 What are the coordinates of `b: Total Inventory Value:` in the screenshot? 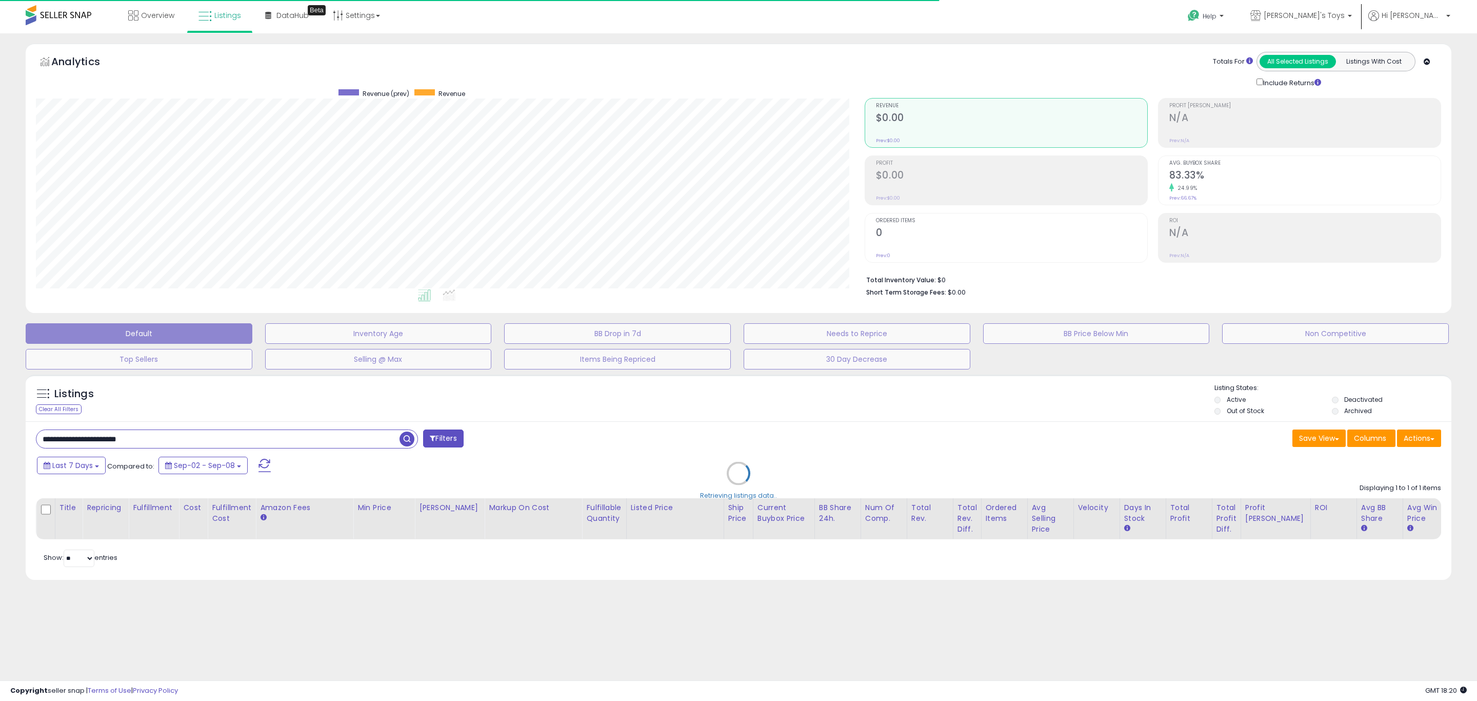 It's located at (901, 280).